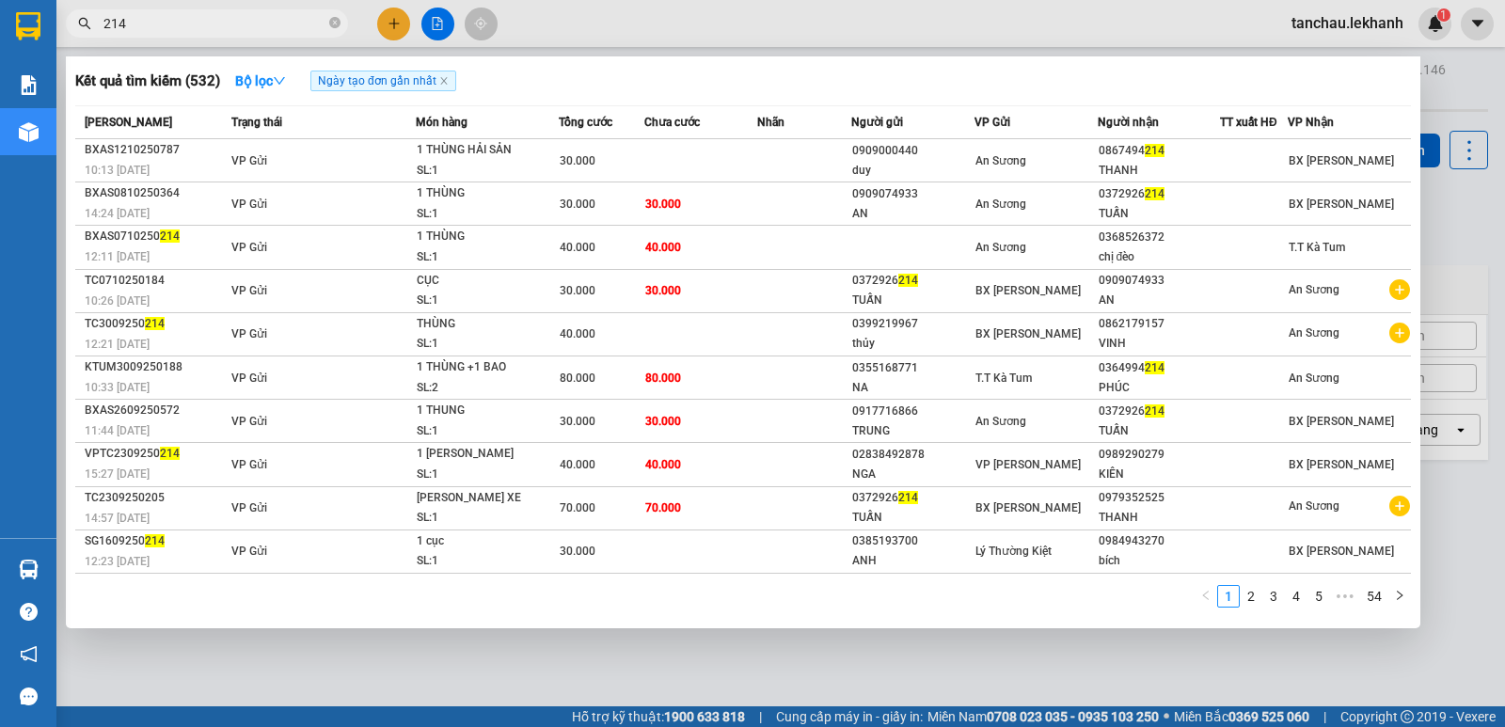  I want to click on span: T.T Kà Tum, so click(1317, 247).